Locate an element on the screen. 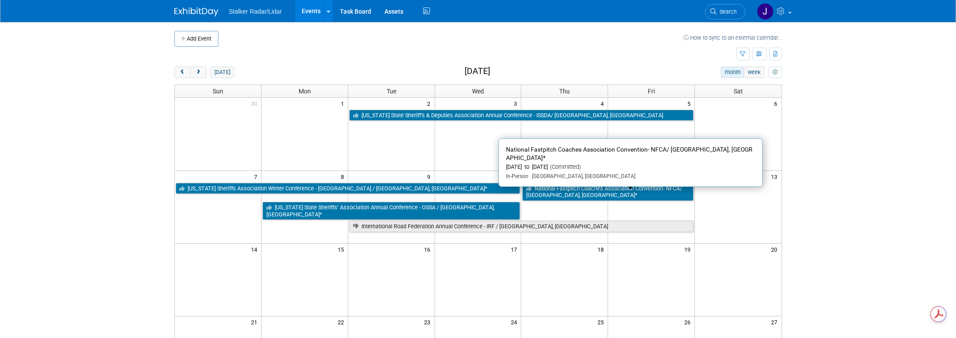 The image size is (956, 338). span: 23 is located at coordinates (429, 322).